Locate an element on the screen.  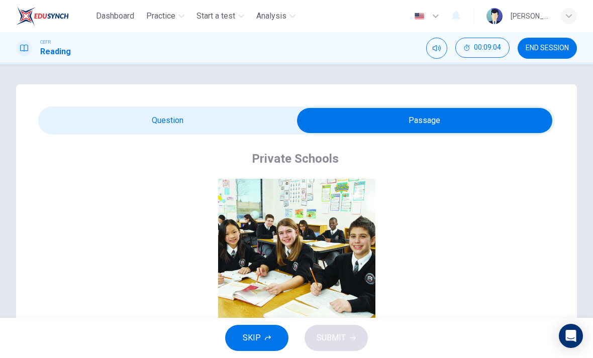
button: Practice is located at coordinates (165, 16).